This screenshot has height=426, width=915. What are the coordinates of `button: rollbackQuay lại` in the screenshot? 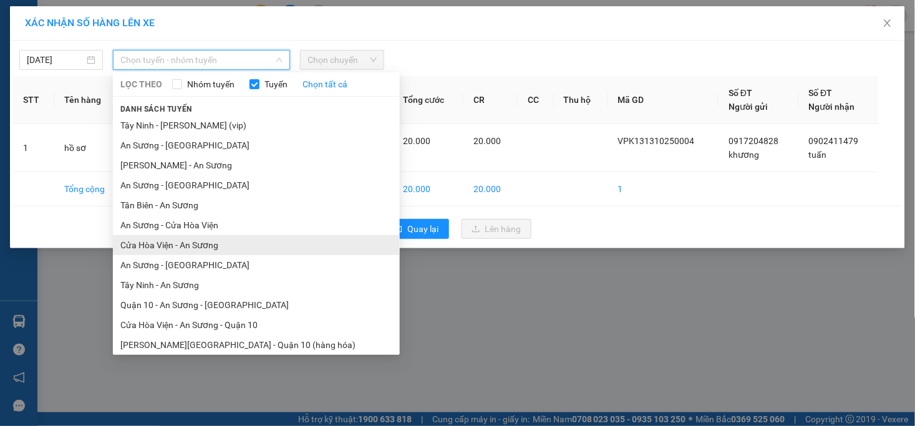 It's located at (416, 229).